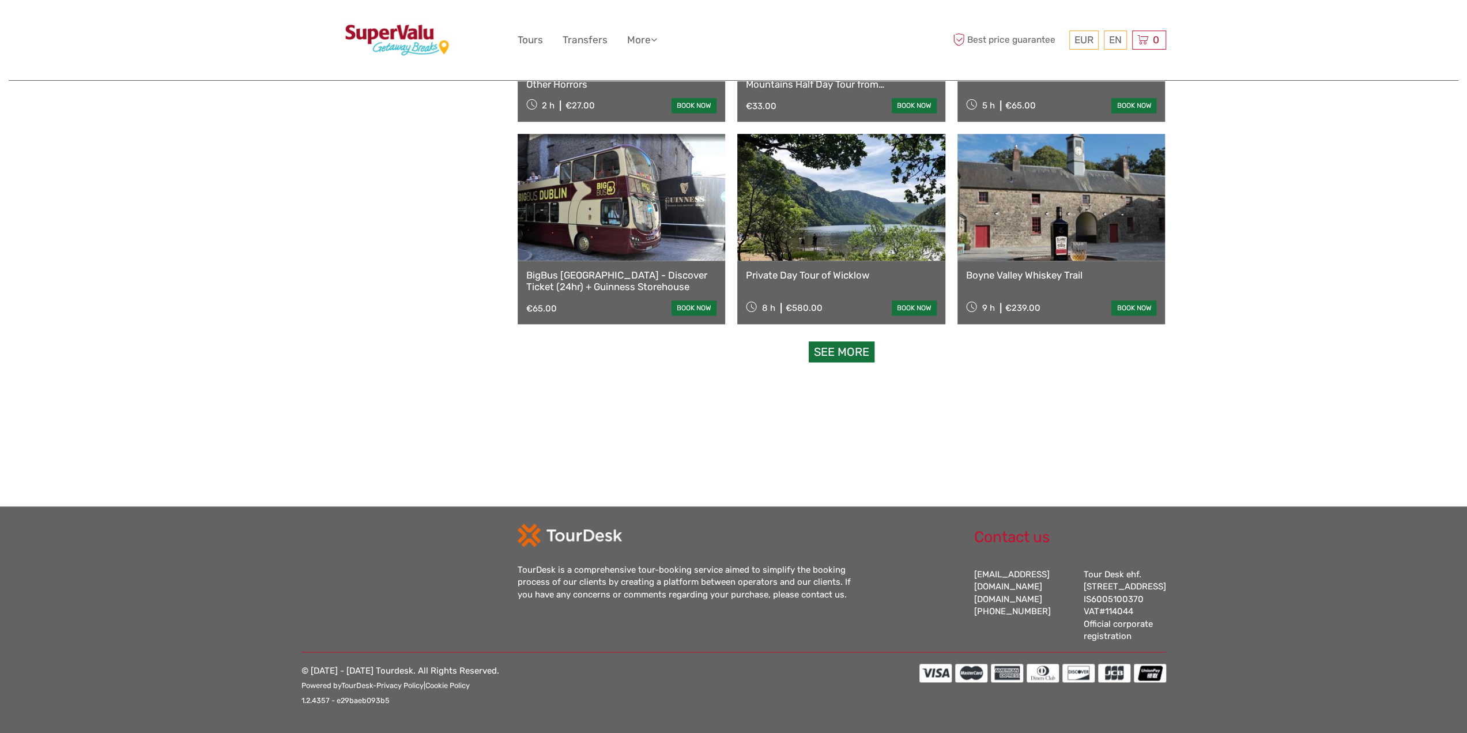 This screenshot has width=1467, height=733. What do you see at coordinates (386, 685) in the screenshot?
I see `small: Powered by - |` at bounding box center [386, 685].